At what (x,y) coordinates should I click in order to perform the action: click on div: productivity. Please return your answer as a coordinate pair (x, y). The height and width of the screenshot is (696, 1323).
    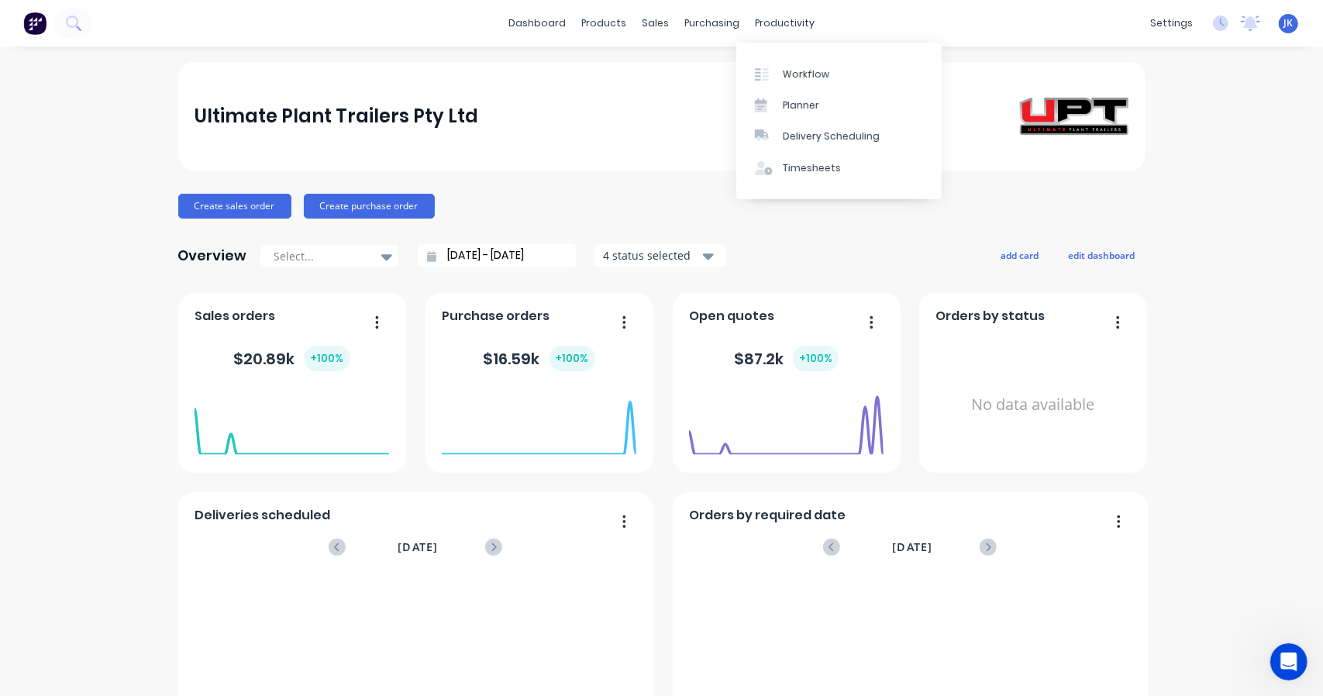
    Looking at the image, I should click on (784, 23).